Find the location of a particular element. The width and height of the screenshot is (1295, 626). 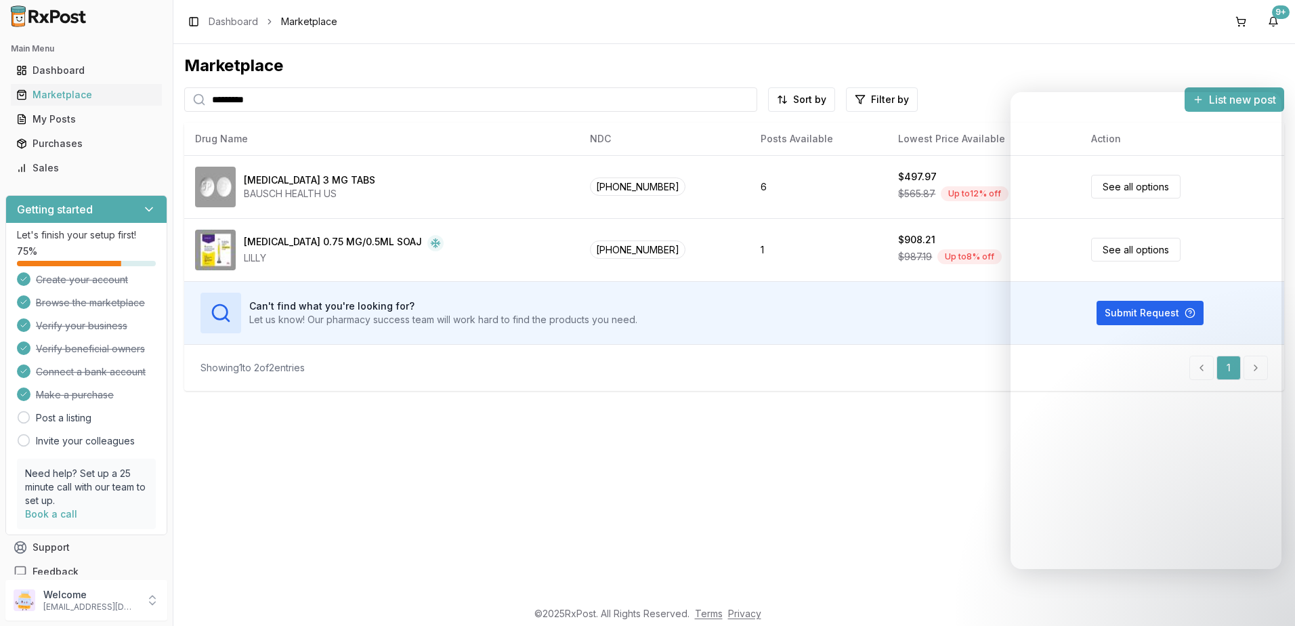

span: Connect a bank account is located at coordinates (91, 372).